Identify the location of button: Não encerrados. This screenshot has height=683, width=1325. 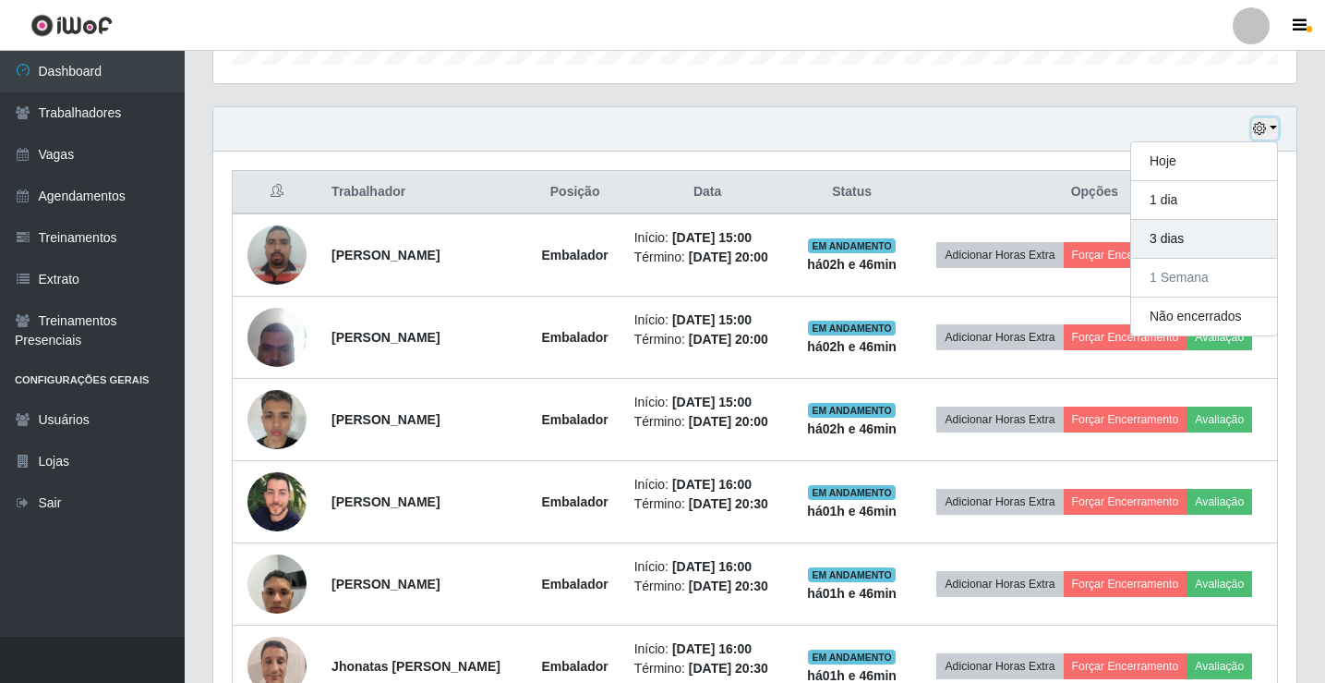
(1204, 316).